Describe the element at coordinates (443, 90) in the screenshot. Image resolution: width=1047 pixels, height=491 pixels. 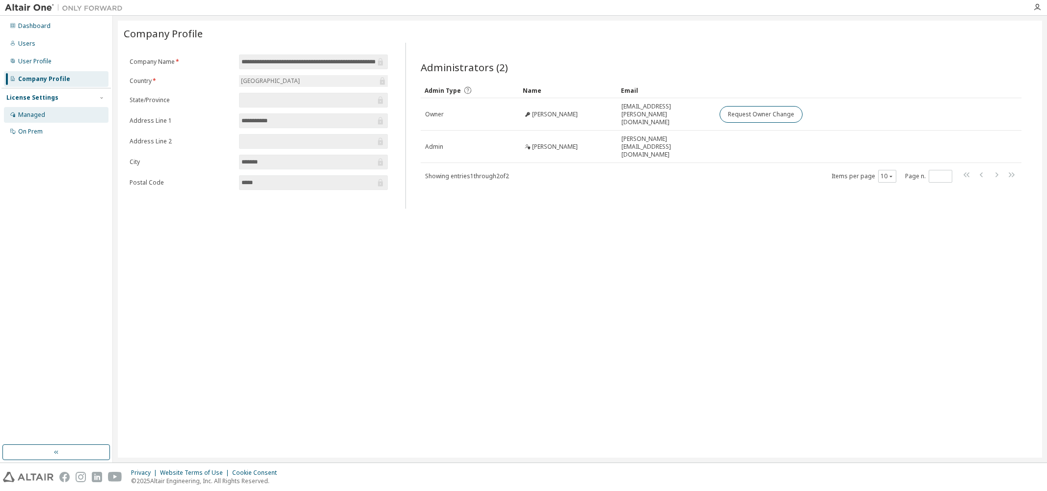
I see `span: Admin Type` at that location.